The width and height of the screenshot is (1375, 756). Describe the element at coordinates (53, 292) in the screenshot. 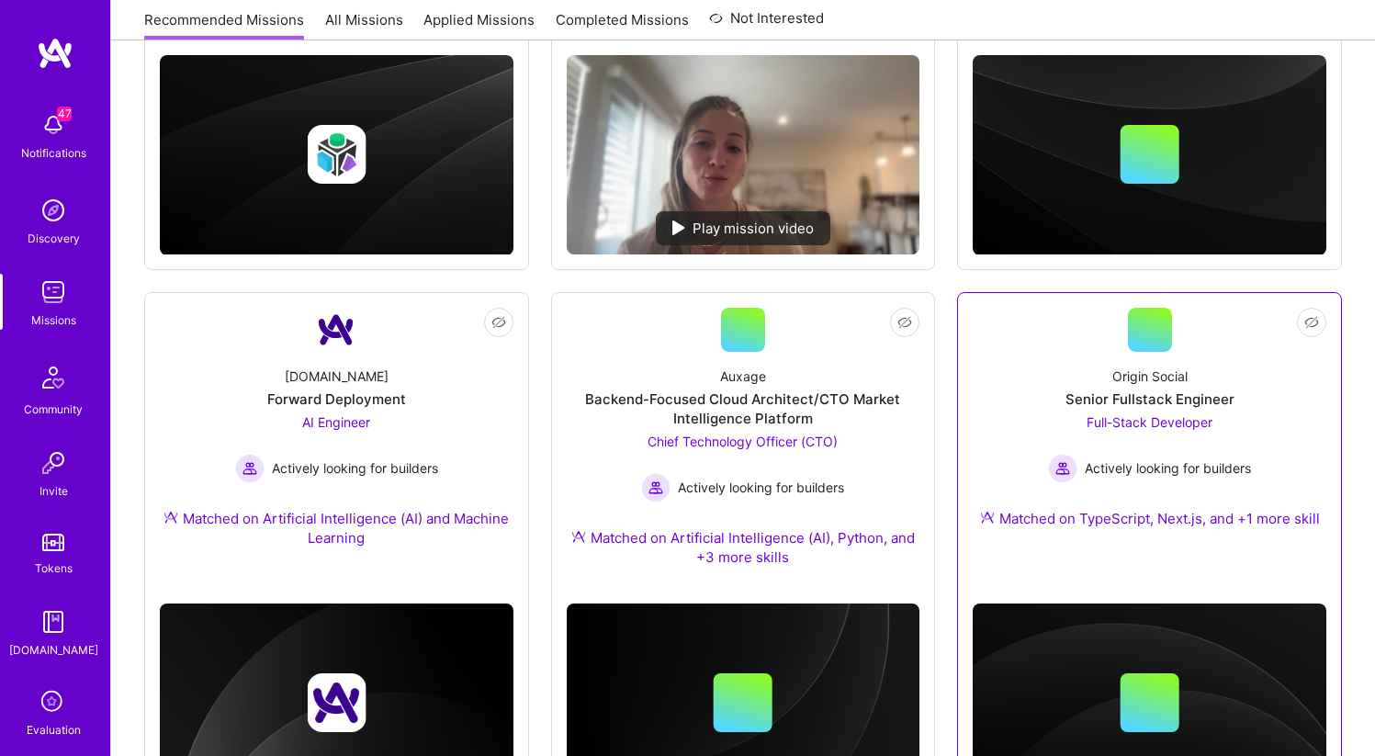

I see `img: teamwork` at that location.